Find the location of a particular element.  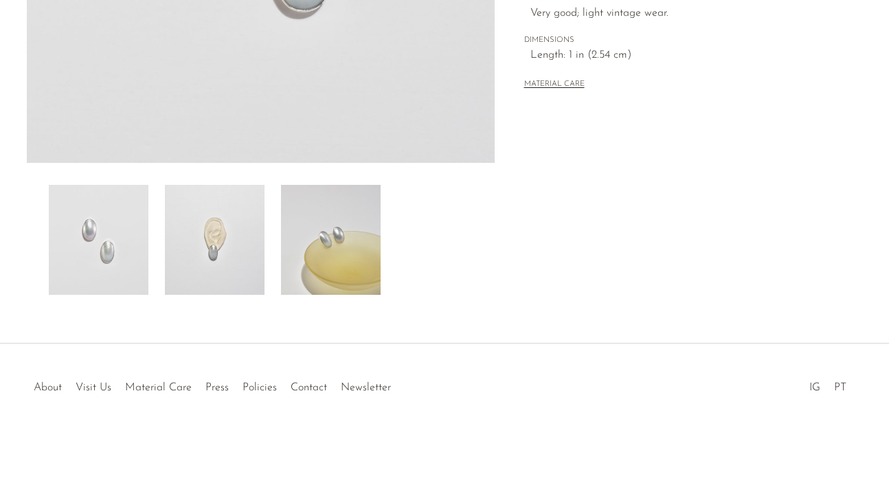

a: Visit Us is located at coordinates (93, 388).